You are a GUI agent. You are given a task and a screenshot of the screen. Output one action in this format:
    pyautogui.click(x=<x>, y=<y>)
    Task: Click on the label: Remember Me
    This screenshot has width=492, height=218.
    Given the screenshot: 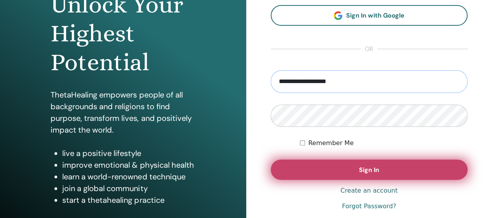 What is the action you would take?
    pyautogui.click(x=331, y=143)
    